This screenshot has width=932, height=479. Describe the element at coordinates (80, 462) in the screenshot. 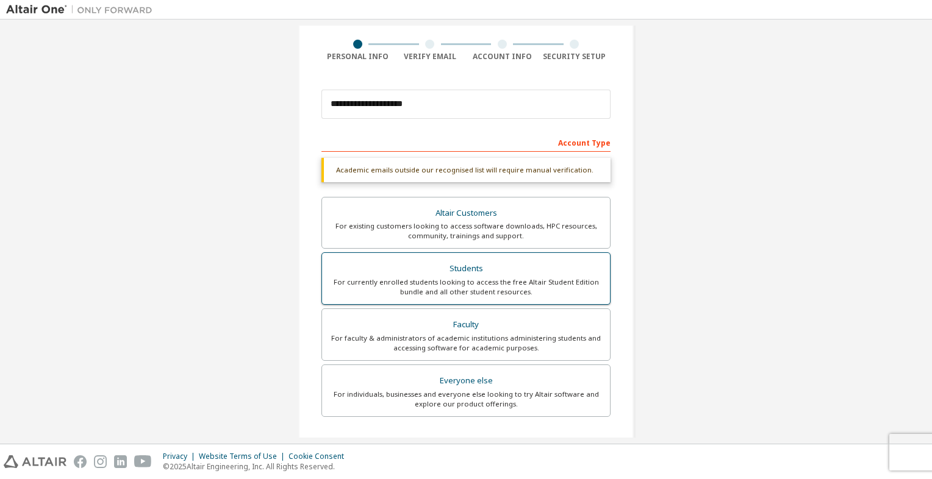

I see `img: facebook.svg` at that location.